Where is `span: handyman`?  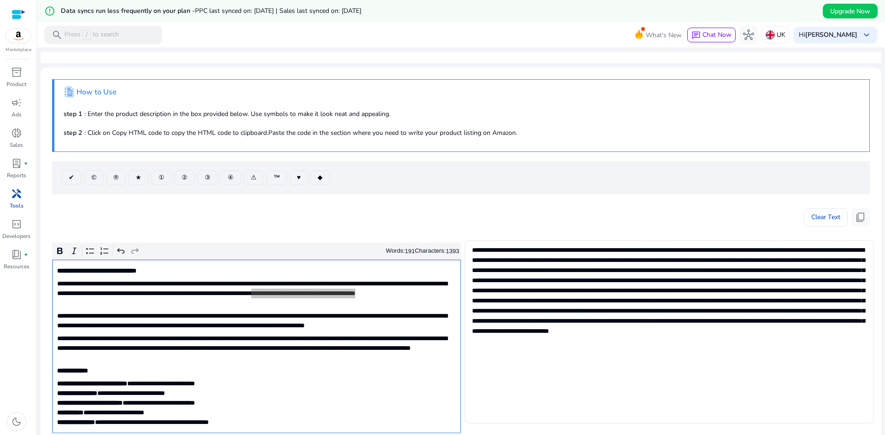
span: handyman is located at coordinates (17, 194).